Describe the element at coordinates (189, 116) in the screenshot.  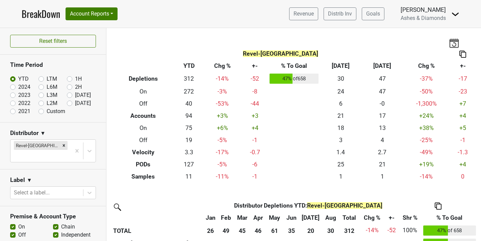
I see `td: 94` at that location.